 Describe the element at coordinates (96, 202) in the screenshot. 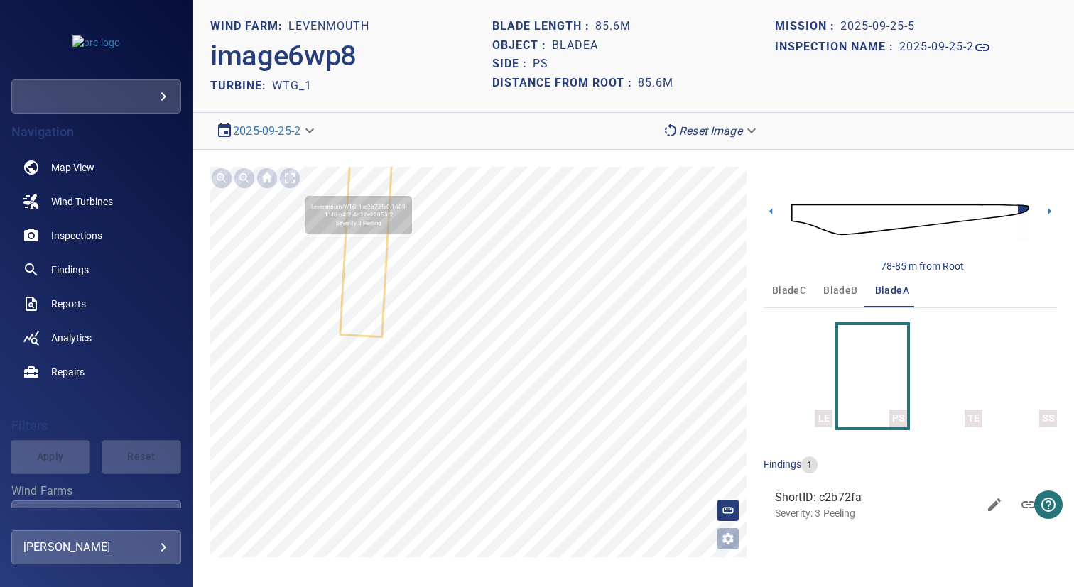

I see `a: windturbines noActive` at that location.